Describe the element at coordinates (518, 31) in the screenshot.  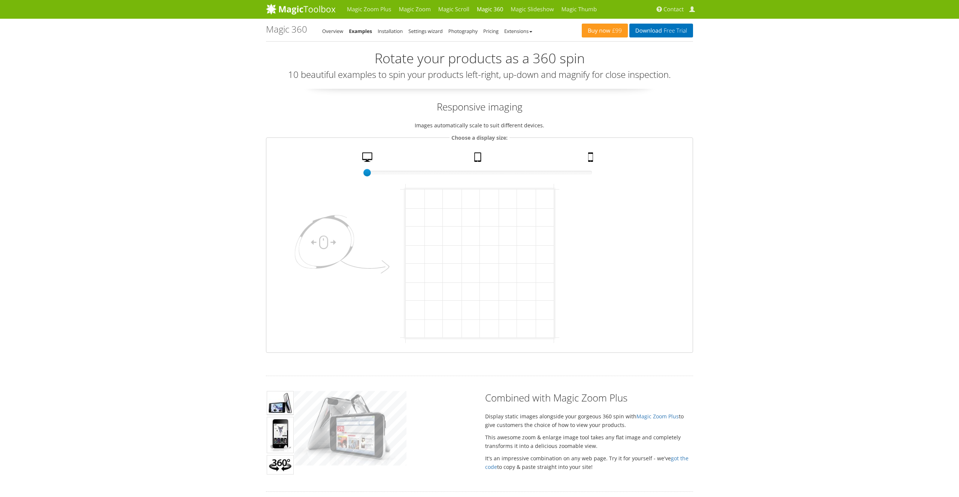
I see `a: Extensions` at that location.